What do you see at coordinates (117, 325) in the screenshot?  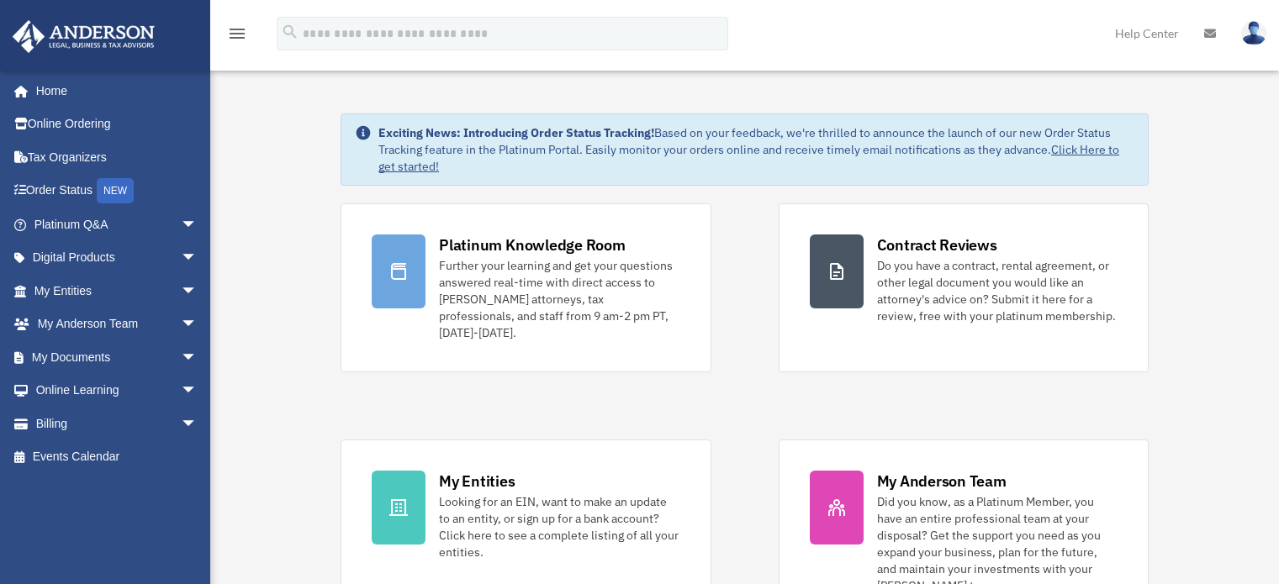 I see `a: My Anderson Teamarrow_drop_down` at bounding box center [117, 325].